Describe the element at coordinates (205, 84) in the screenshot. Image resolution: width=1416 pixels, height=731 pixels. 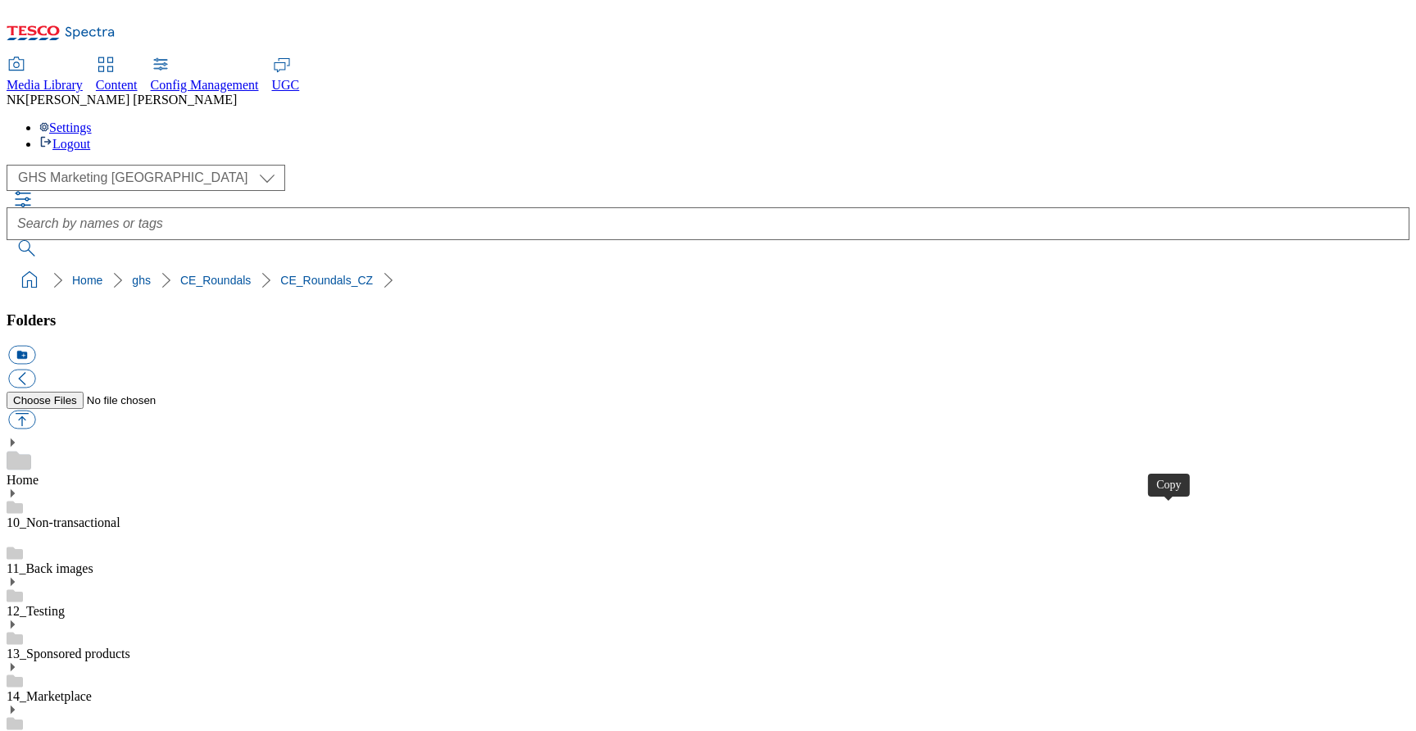
I see `span: Config Management` at that location.